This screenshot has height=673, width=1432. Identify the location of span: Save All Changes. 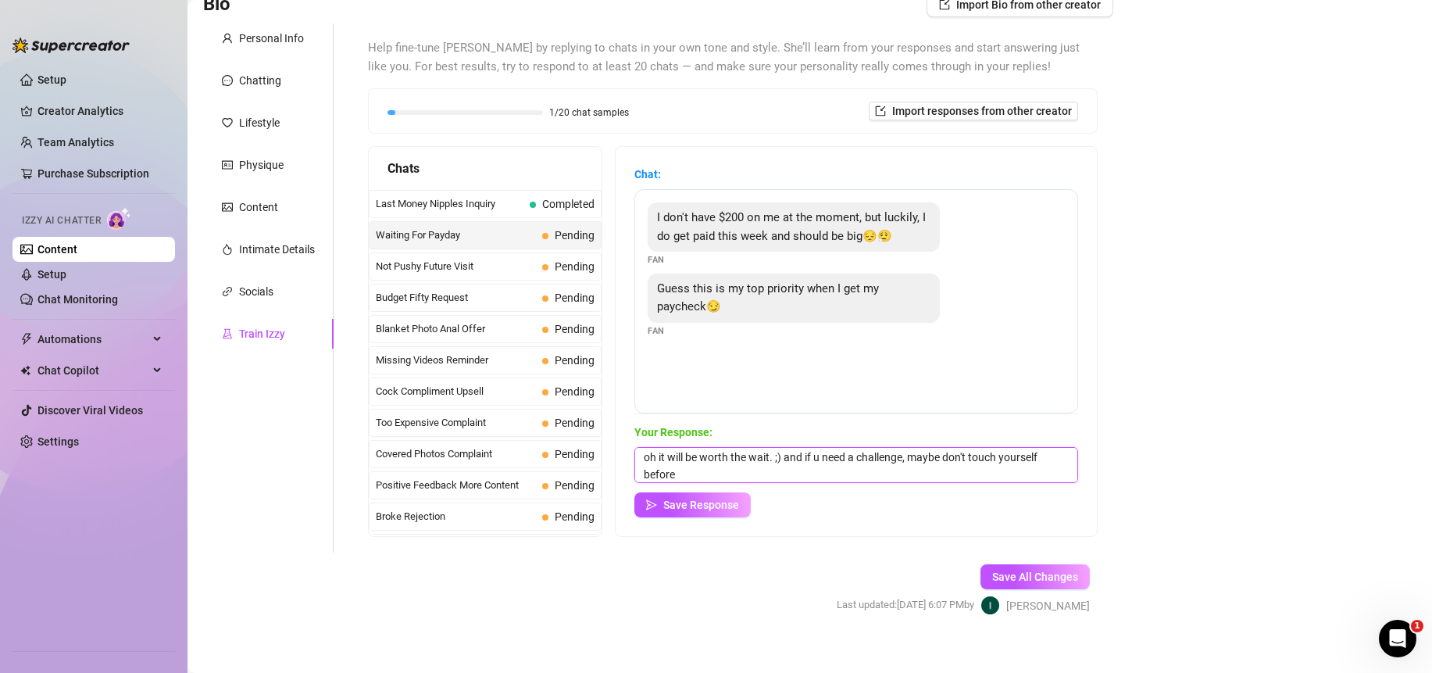
(1035, 577).